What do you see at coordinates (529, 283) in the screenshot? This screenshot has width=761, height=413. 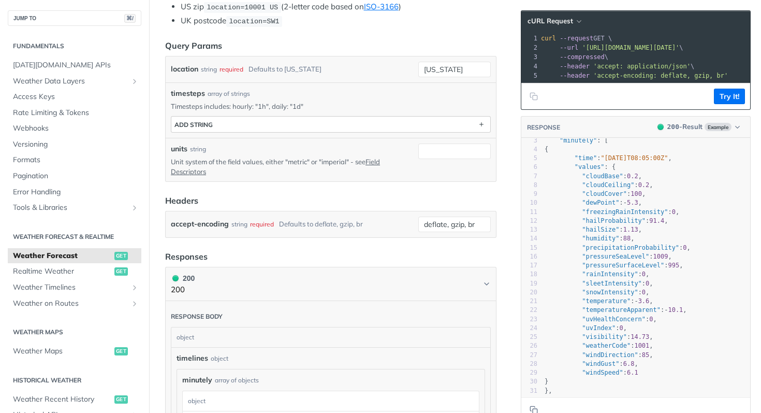 I see `div: 19` at bounding box center [529, 283].